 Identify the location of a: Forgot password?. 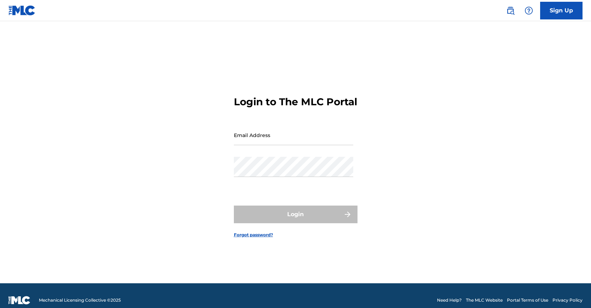
(253, 235).